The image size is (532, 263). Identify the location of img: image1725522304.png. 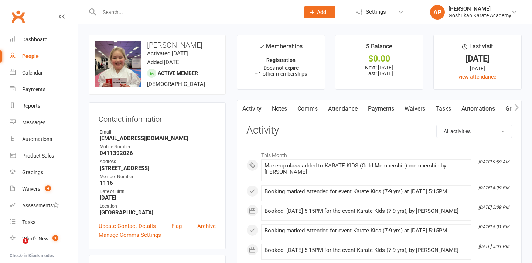
(118, 64).